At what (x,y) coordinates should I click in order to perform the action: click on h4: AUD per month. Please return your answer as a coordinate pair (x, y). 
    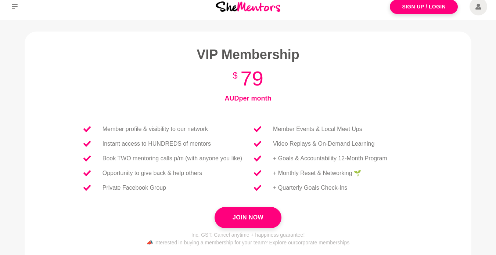
    Looking at the image, I should click on (248, 98).